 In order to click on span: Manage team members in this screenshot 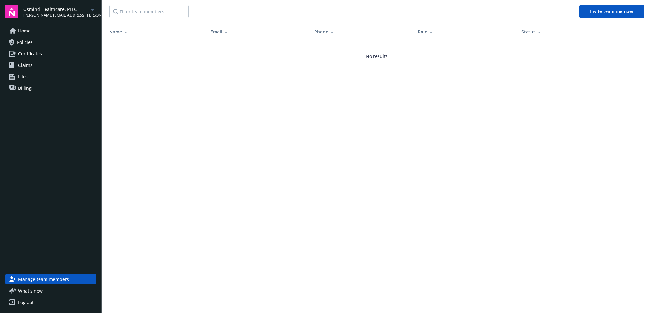, I will do `click(44, 279)`.